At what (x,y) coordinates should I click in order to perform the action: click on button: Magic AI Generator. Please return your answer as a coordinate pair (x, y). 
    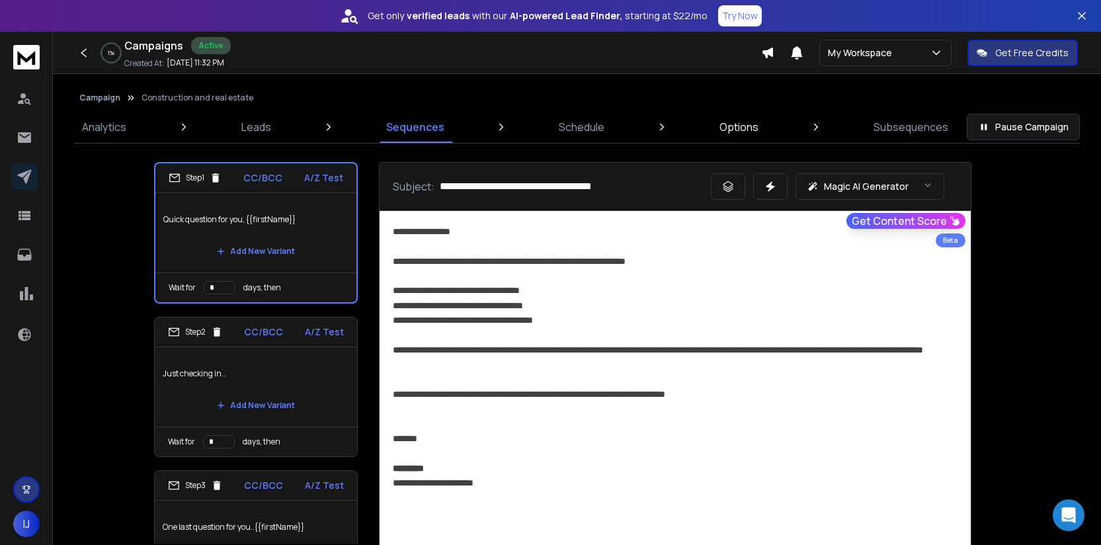
    Looking at the image, I should click on (869, 186).